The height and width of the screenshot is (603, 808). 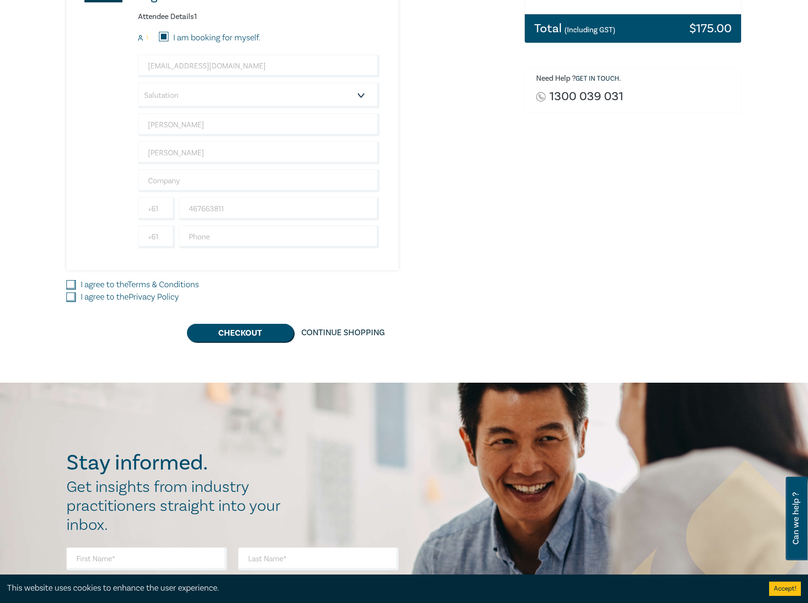 What do you see at coordinates (785, 588) in the screenshot?
I see `button: Accept cookies` at bounding box center [785, 588].